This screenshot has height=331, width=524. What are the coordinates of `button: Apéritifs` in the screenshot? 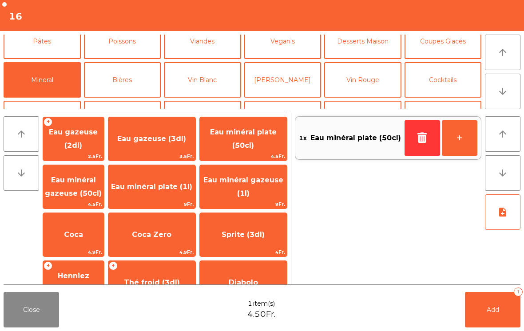 It's located at (42, 119).